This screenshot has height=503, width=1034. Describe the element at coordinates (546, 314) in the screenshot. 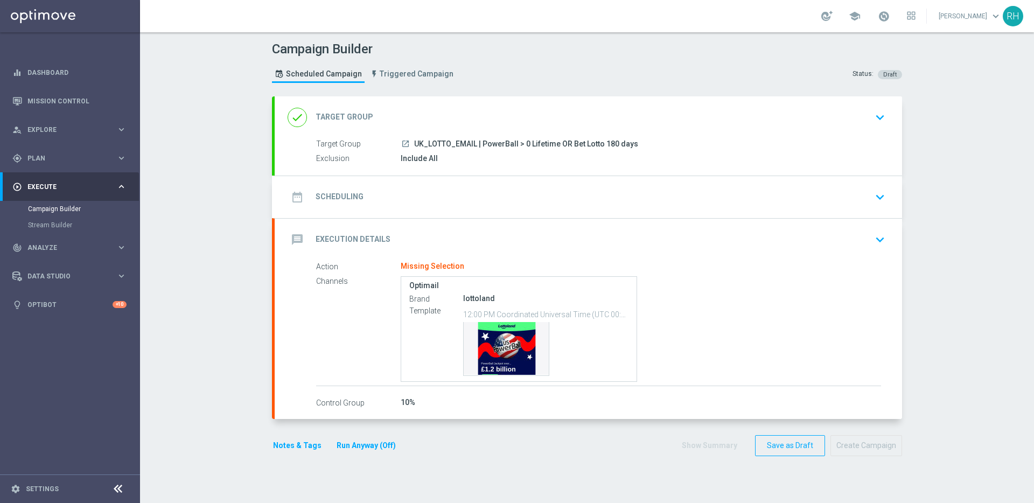

I see `p: 12:00 PM Coordinated Universal Time (UTC 00:00)` at that location.